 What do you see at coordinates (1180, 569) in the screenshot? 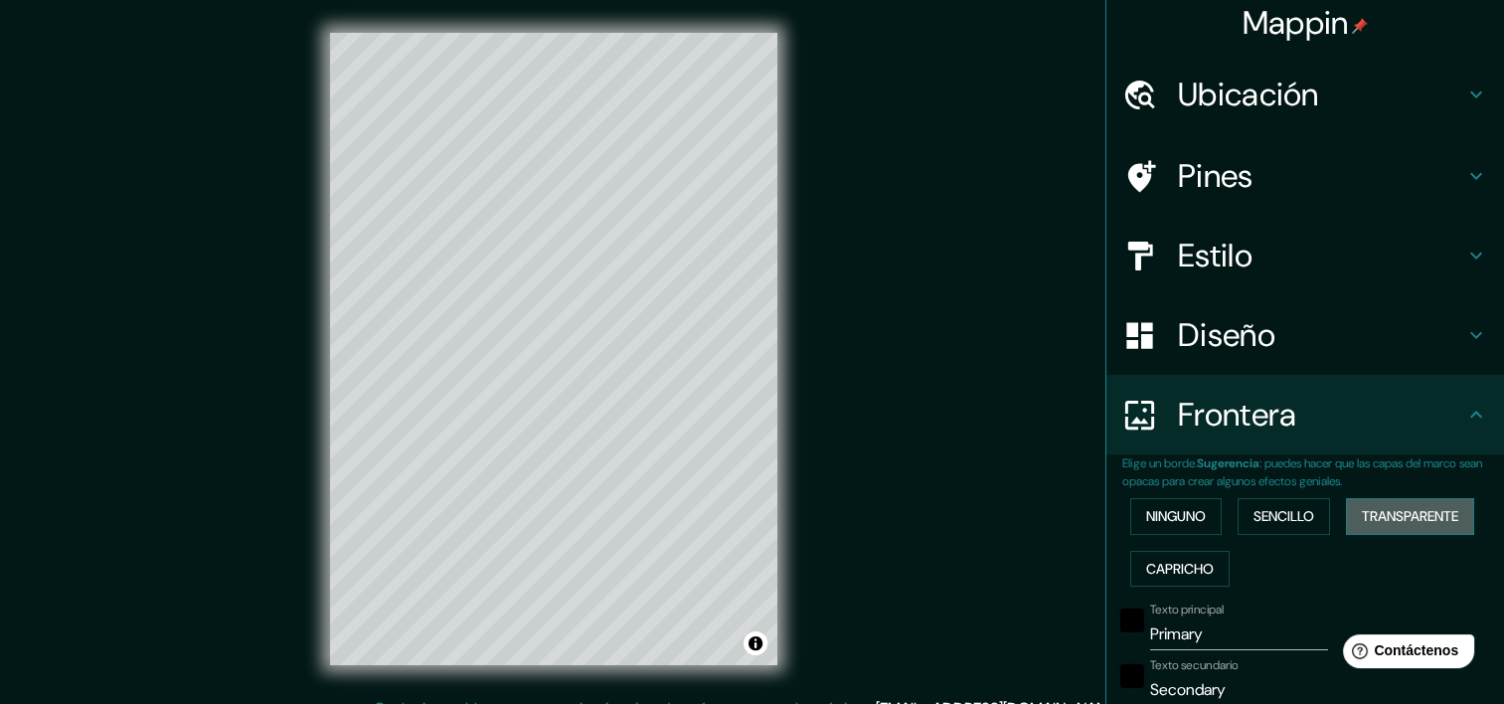
I see `button: Capricho` at bounding box center [1180, 569].